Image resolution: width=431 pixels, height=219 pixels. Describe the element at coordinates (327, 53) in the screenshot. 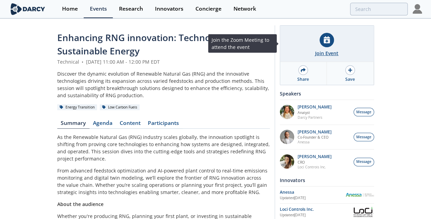

I see `div: Join Event` at that location.